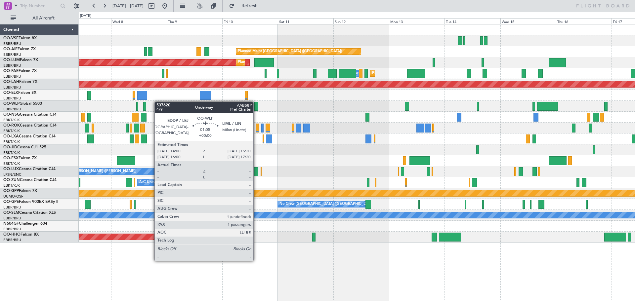  What do you see at coordinates (139, 21) in the screenshot?
I see `div: Wed 8` at bounding box center [139, 21].